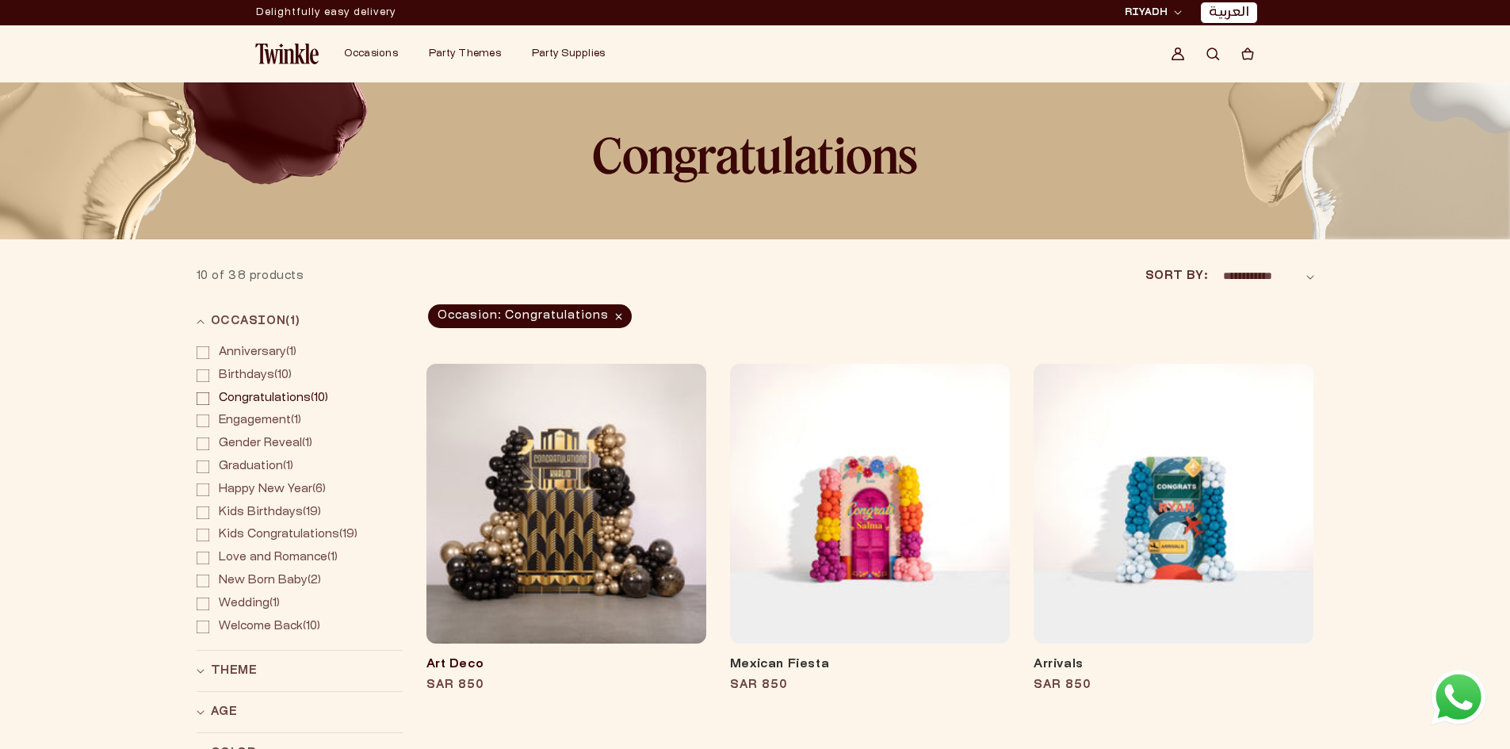 The width and height of the screenshot is (1510, 749). I want to click on a: Party Supplies, so click(568, 54).